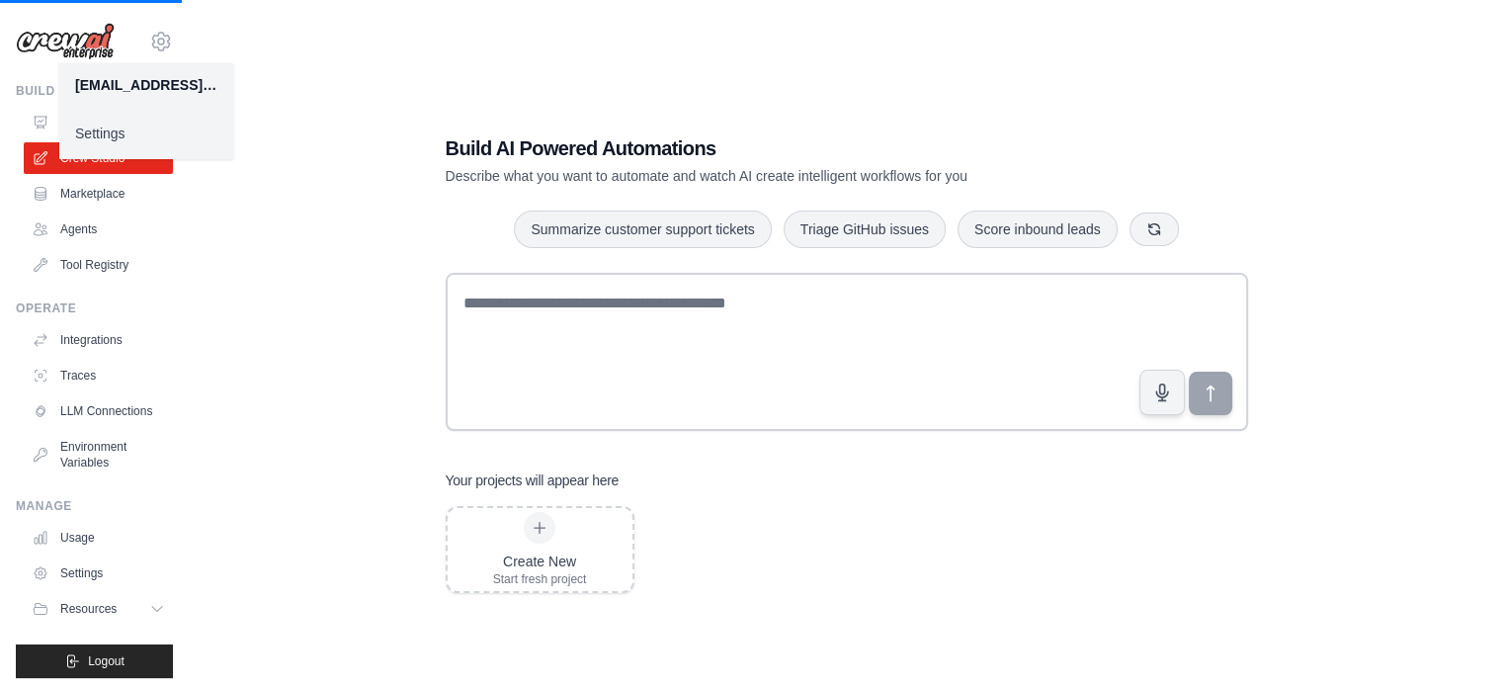 This screenshot has height=687, width=1503. Describe the element at coordinates (94, 91) in the screenshot. I see `div: Build` at that location.